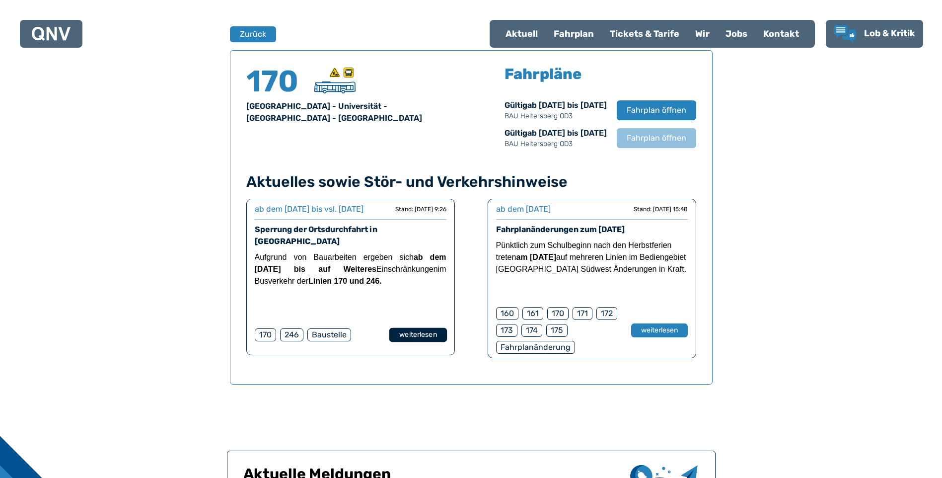  I want to click on span: Einschränkungen, so click(407, 269).